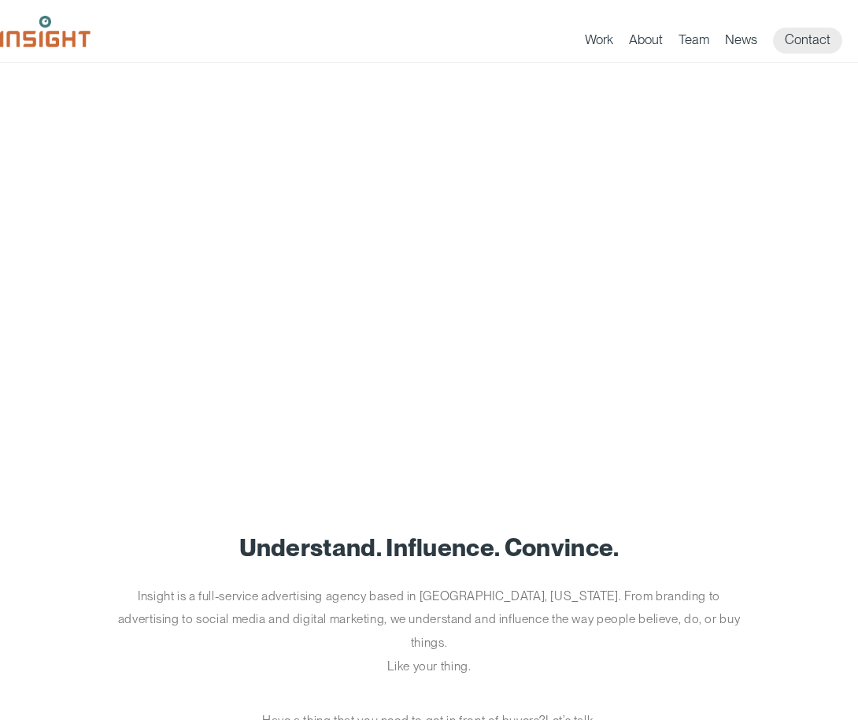 The image size is (858, 720). Describe the element at coordinates (808, 40) in the screenshot. I see `a: Contact` at that location.